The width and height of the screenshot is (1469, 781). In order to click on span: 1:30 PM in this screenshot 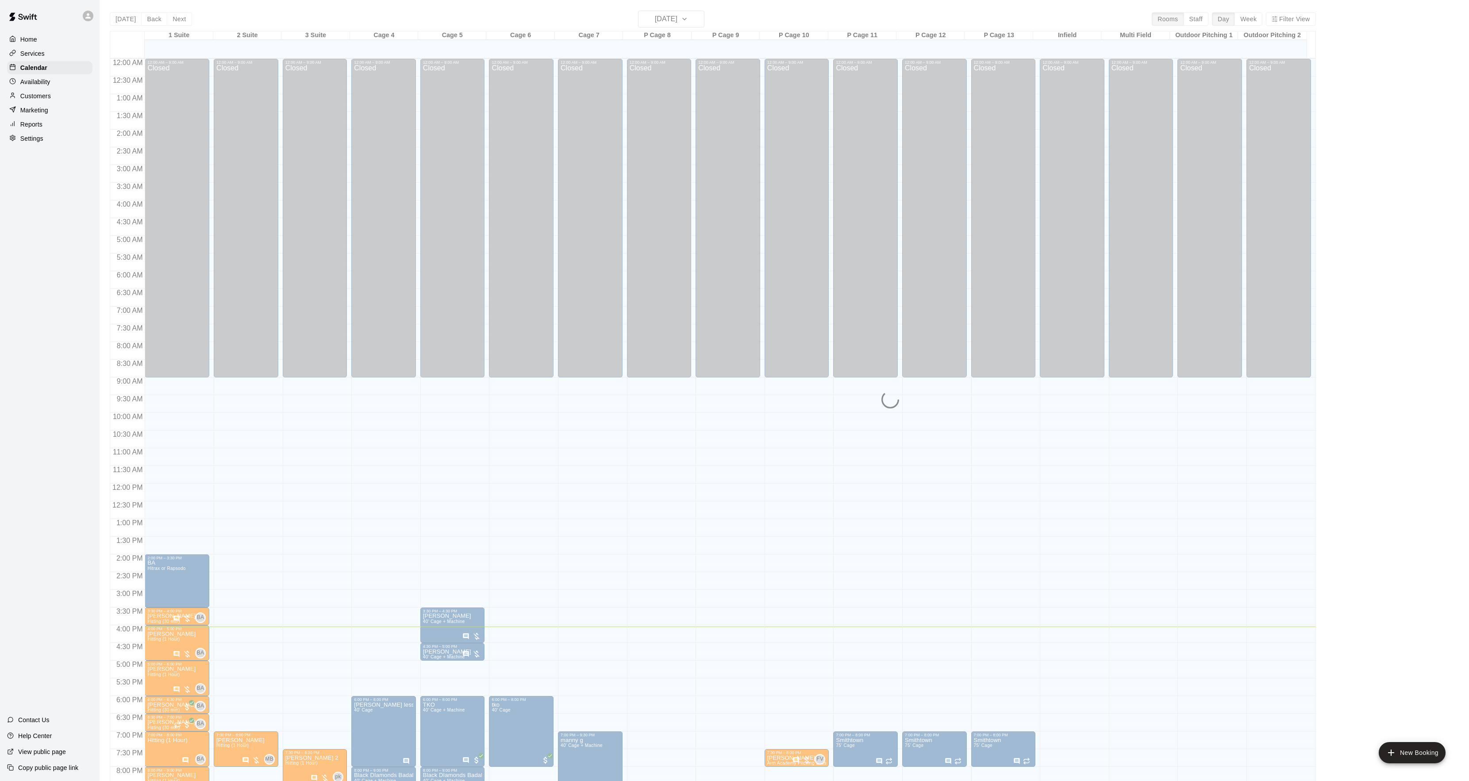, I will do `click(130, 540)`.